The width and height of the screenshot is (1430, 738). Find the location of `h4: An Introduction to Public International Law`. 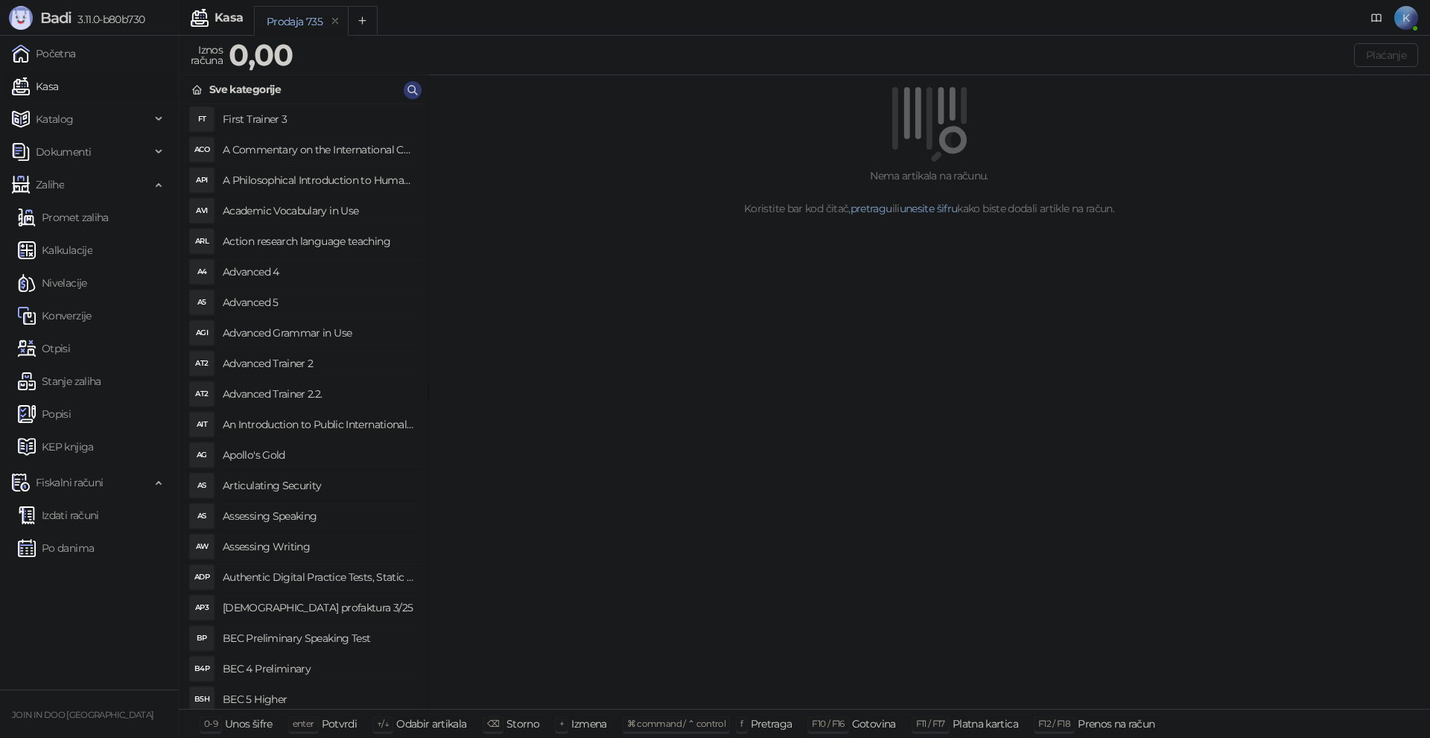

h4: An Introduction to Public International Law is located at coordinates (319, 425).